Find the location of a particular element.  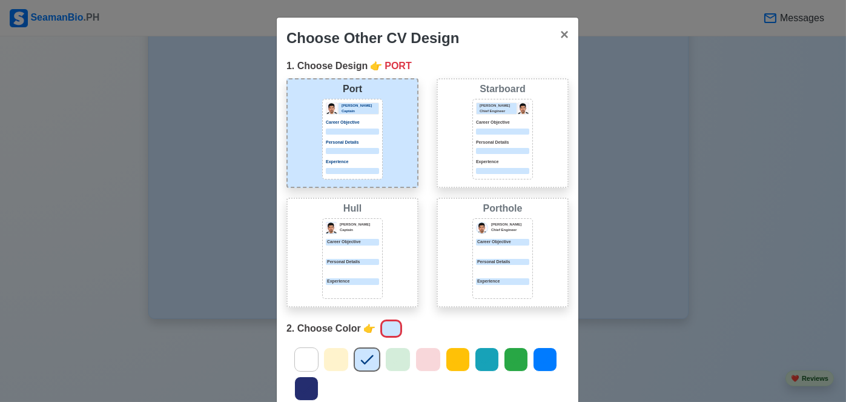

div: Port is located at coordinates (352, 89).